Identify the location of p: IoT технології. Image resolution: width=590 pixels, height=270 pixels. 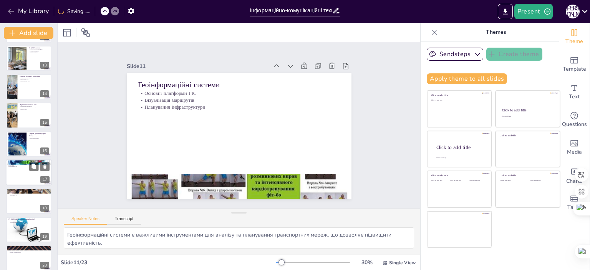
(29, 164).